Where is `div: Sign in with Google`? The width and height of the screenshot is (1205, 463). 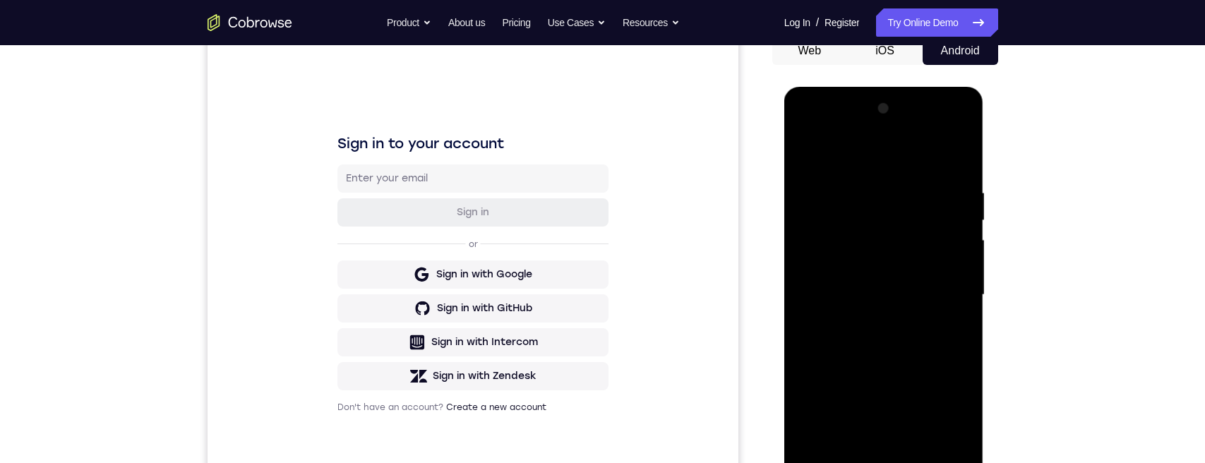
div: Sign in with Google is located at coordinates (277, 238).